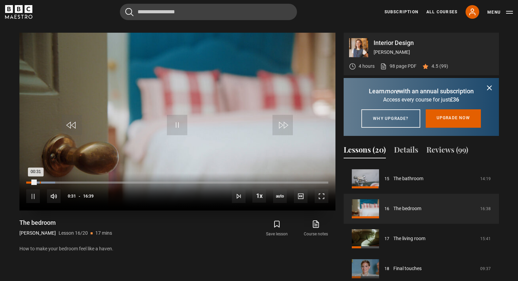  I want to click on span: 0:31, so click(72, 196).